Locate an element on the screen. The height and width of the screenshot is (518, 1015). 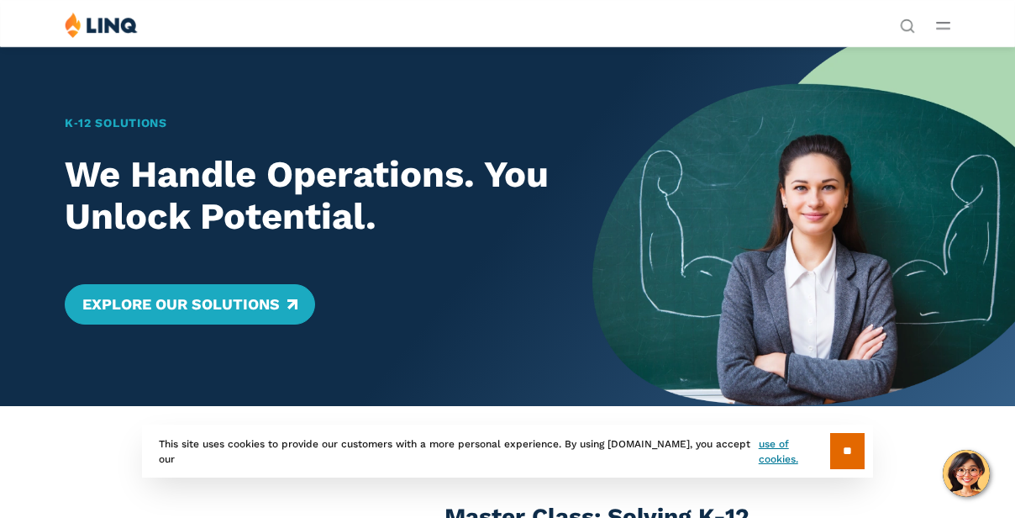
h1: K‑12 Solutions is located at coordinates (308, 123).